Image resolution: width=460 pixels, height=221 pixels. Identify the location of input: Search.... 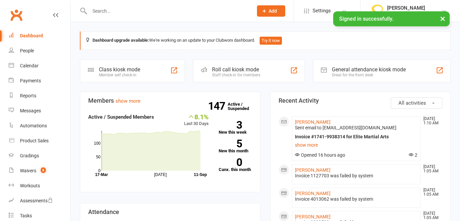
(168, 11).